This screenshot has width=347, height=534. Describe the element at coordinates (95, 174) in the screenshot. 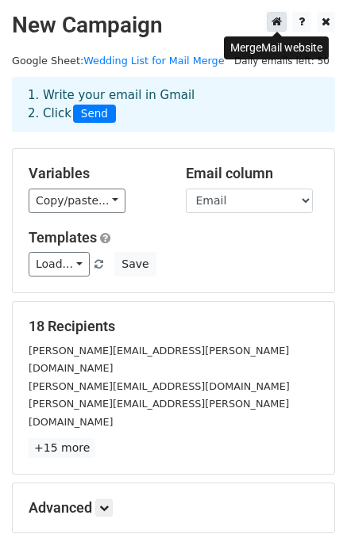

I see `h5: Variables` at that location.